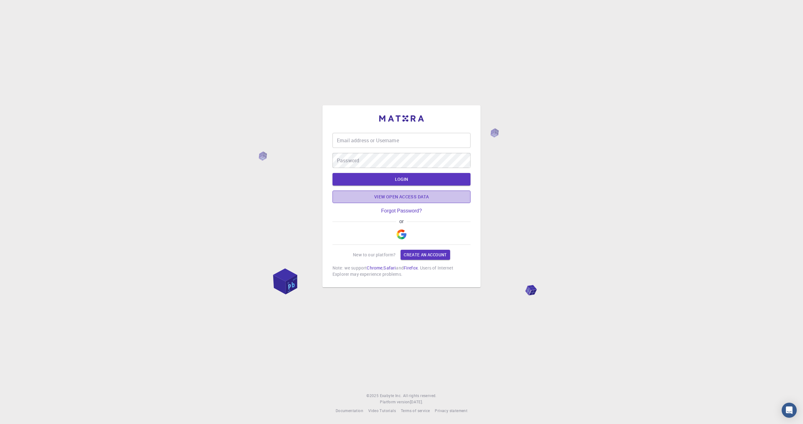 The height and width of the screenshot is (424, 803). I want to click on p: New to our platform?, so click(374, 255).